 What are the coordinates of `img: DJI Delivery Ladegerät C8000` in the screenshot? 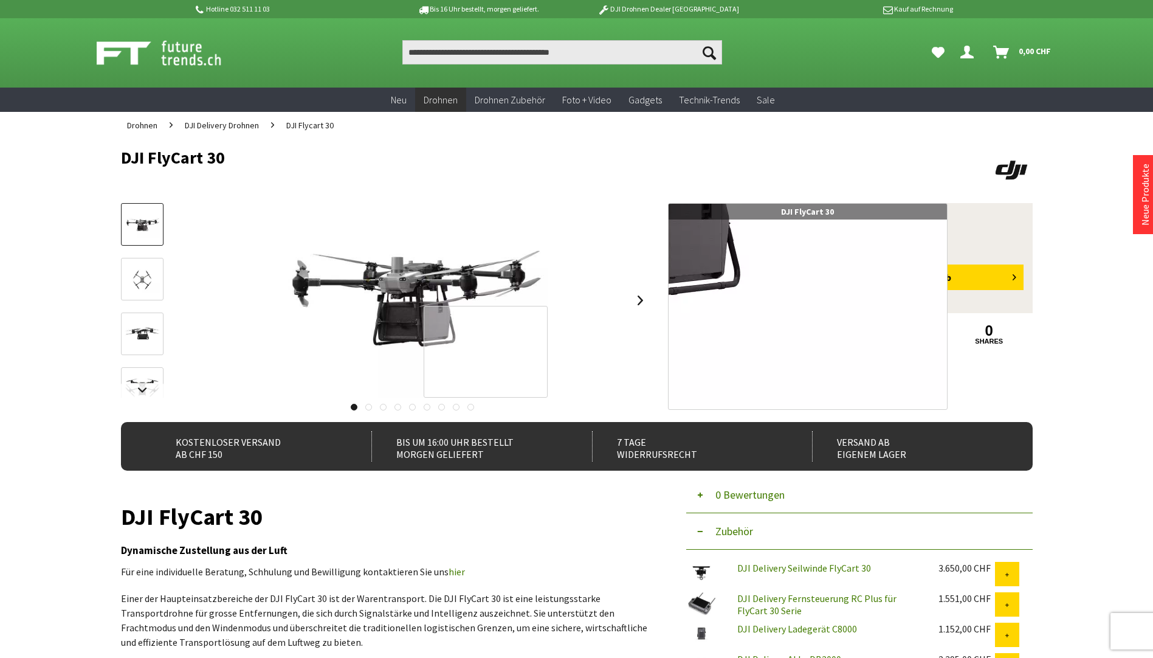 It's located at (702, 634).